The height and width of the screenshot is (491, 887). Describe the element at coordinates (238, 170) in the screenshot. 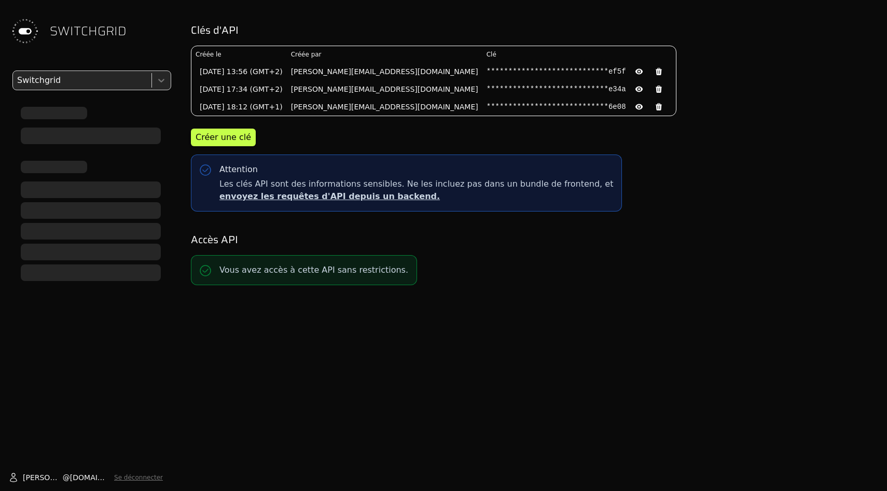

I see `div: Attention` at that location.